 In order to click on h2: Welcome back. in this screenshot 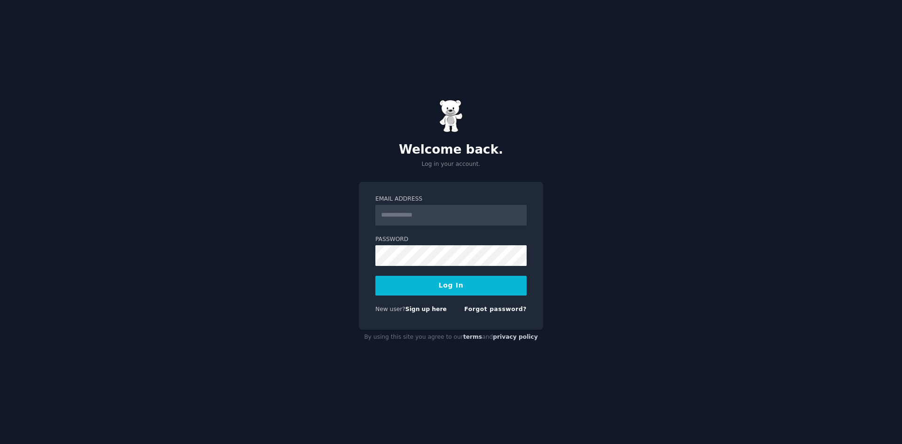, I will do `click(451, 150)`.